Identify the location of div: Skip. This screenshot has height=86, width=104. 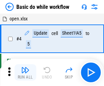
(69, 78).